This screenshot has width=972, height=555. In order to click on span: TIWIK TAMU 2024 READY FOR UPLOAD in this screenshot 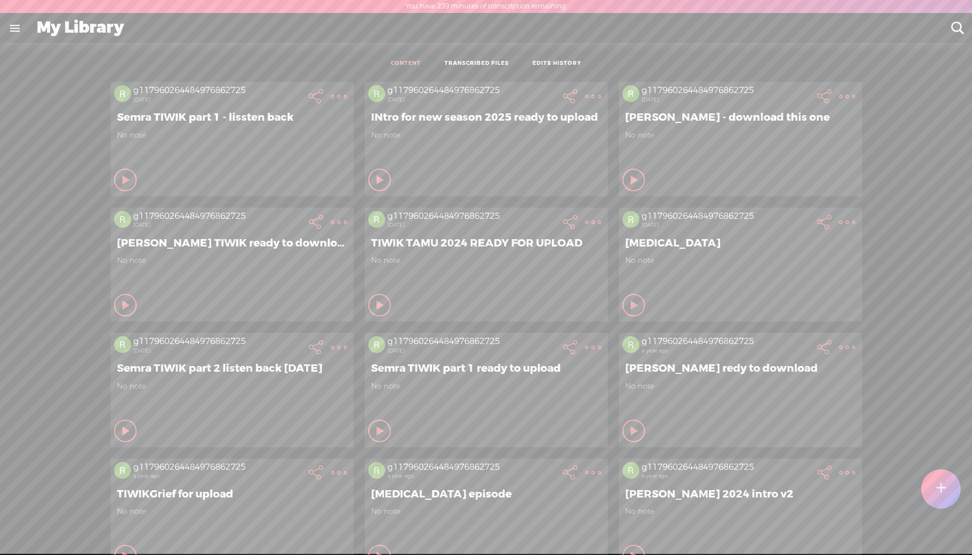, I will do `click(486, 243)`.